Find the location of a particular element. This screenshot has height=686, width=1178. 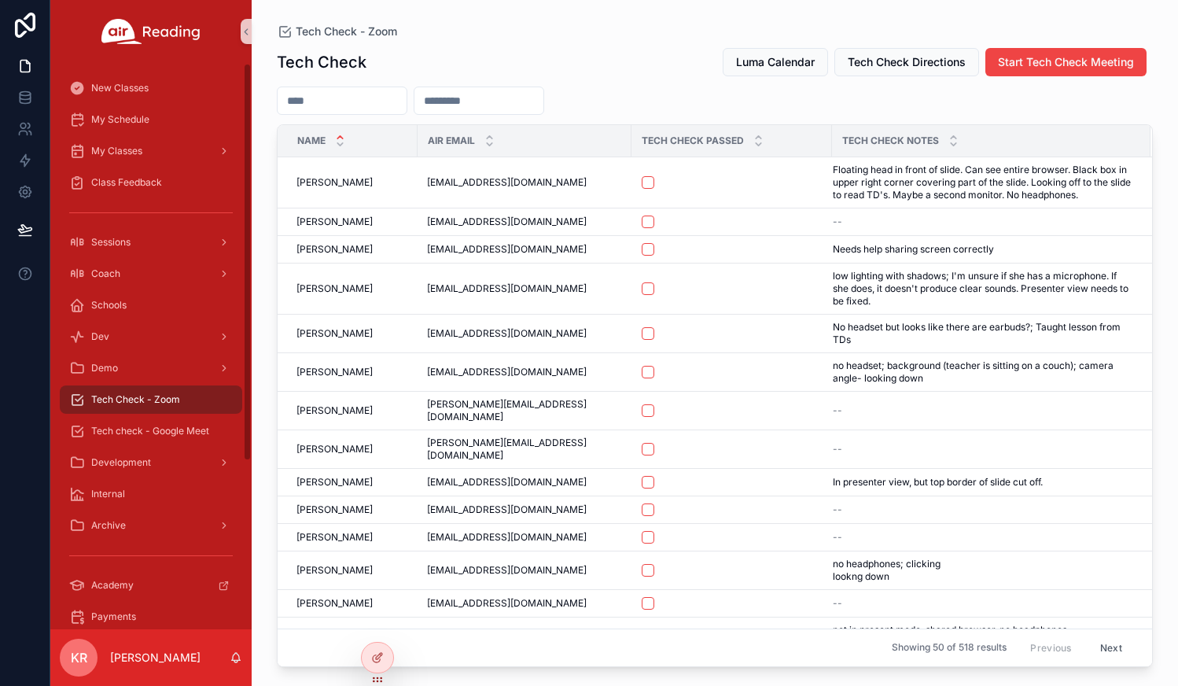

span: My Schedule is located at coordinates (120, 120).